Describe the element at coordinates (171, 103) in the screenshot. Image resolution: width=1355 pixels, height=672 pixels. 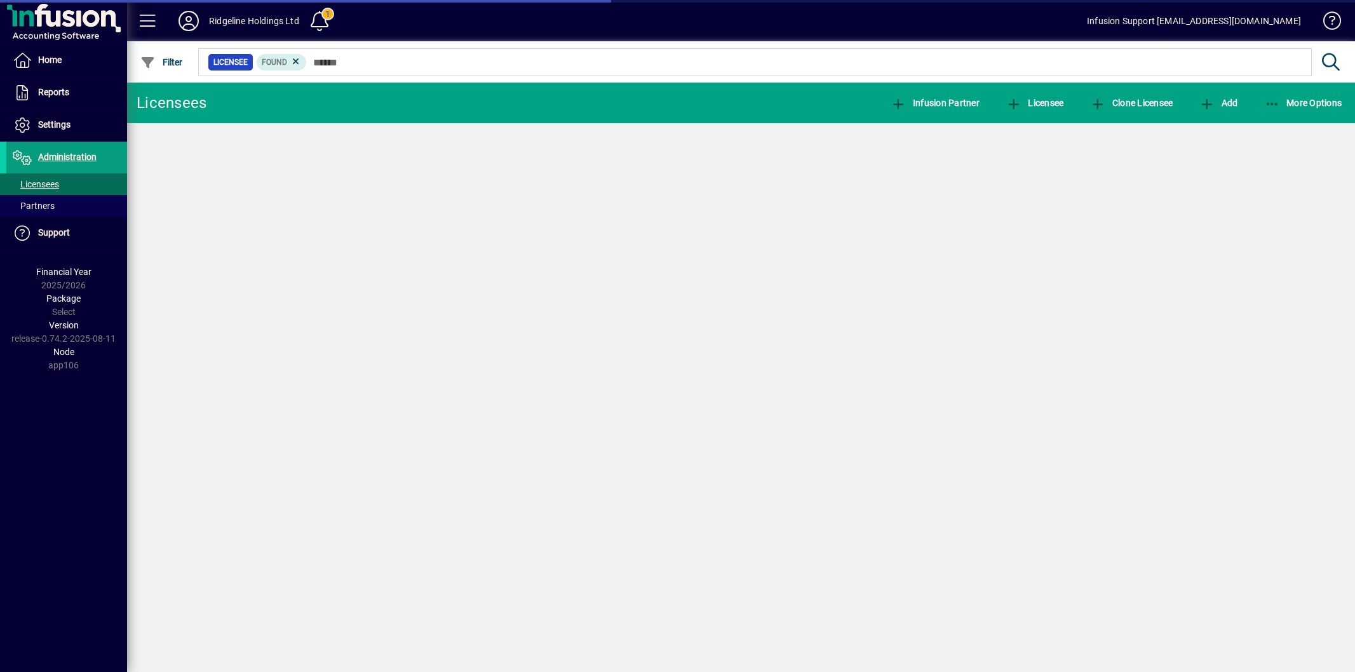
I see `div: Licensees` at that location.